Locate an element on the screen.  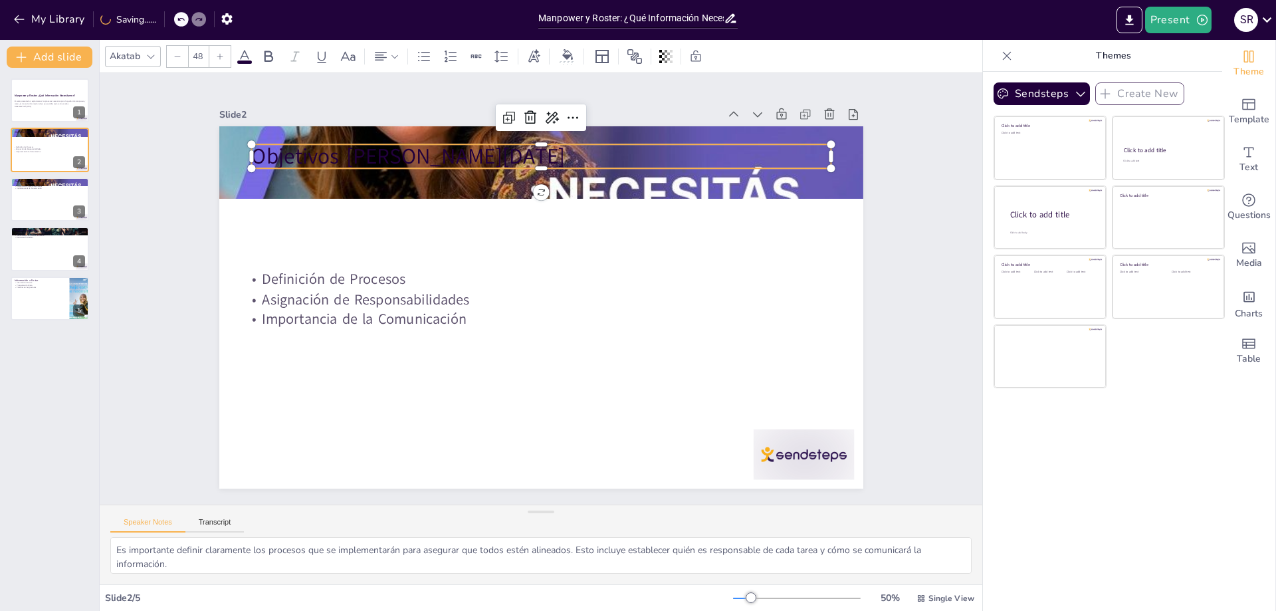
button: Transcript is located at coordinates (215, 525).